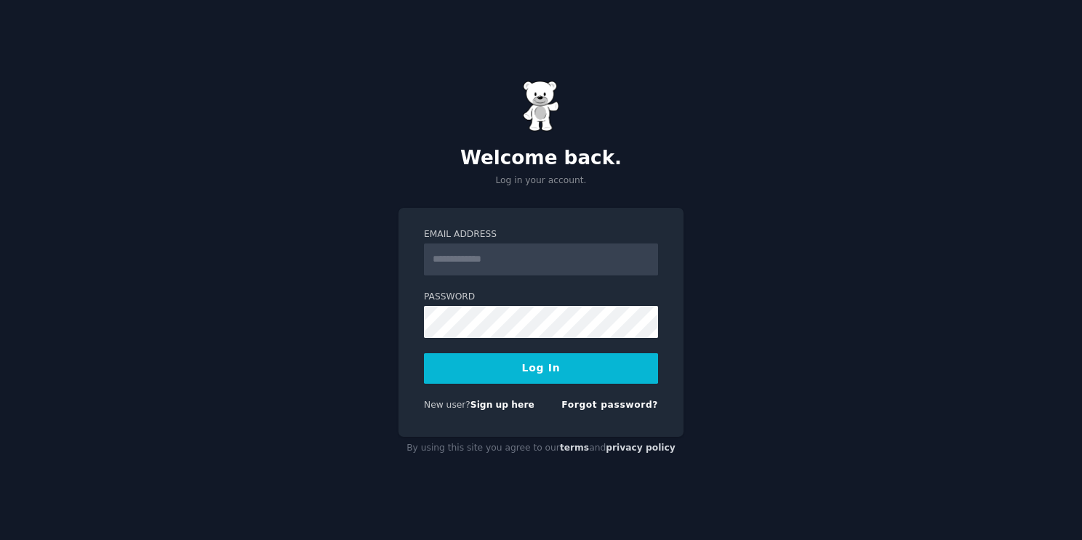 Image resolution: width=1082 pixels, height=540 pixels. Describe the element at coordinates (541, 181) in the screenshot. I see `p: Log in your account.` at that location.